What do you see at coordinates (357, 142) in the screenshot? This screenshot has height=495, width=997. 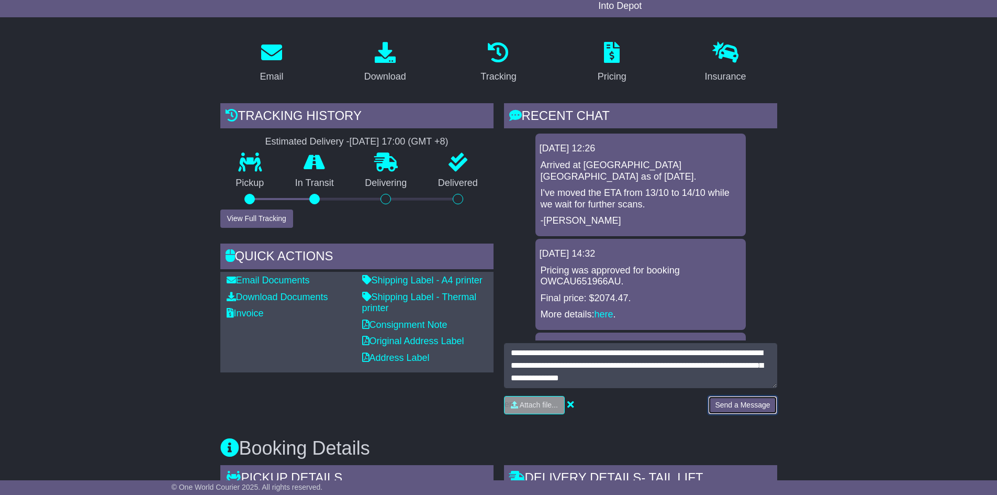 I see `div: Estimated Delivery -` at bounding box center [357, 142].